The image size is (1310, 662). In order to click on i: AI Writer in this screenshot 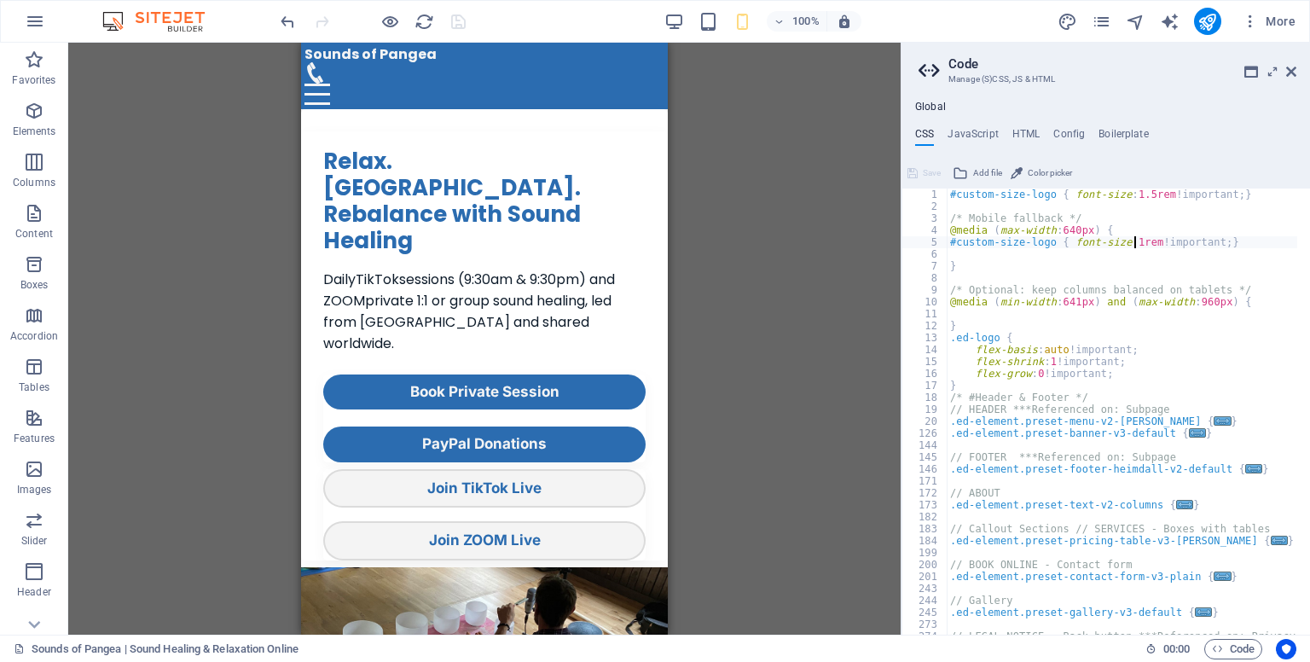, I will do `click(1169, 21)`.